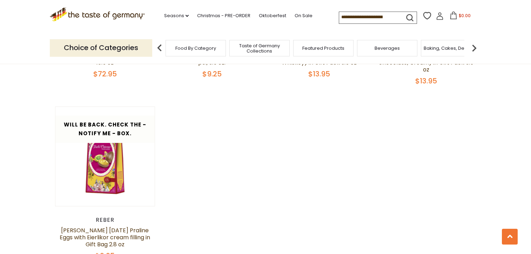 The height and width of the screenshot is (254, 531). What do you see at coordinates (387, 48) in the screenshot?
I see `span: Beverages` at bounding box center [387, 48].